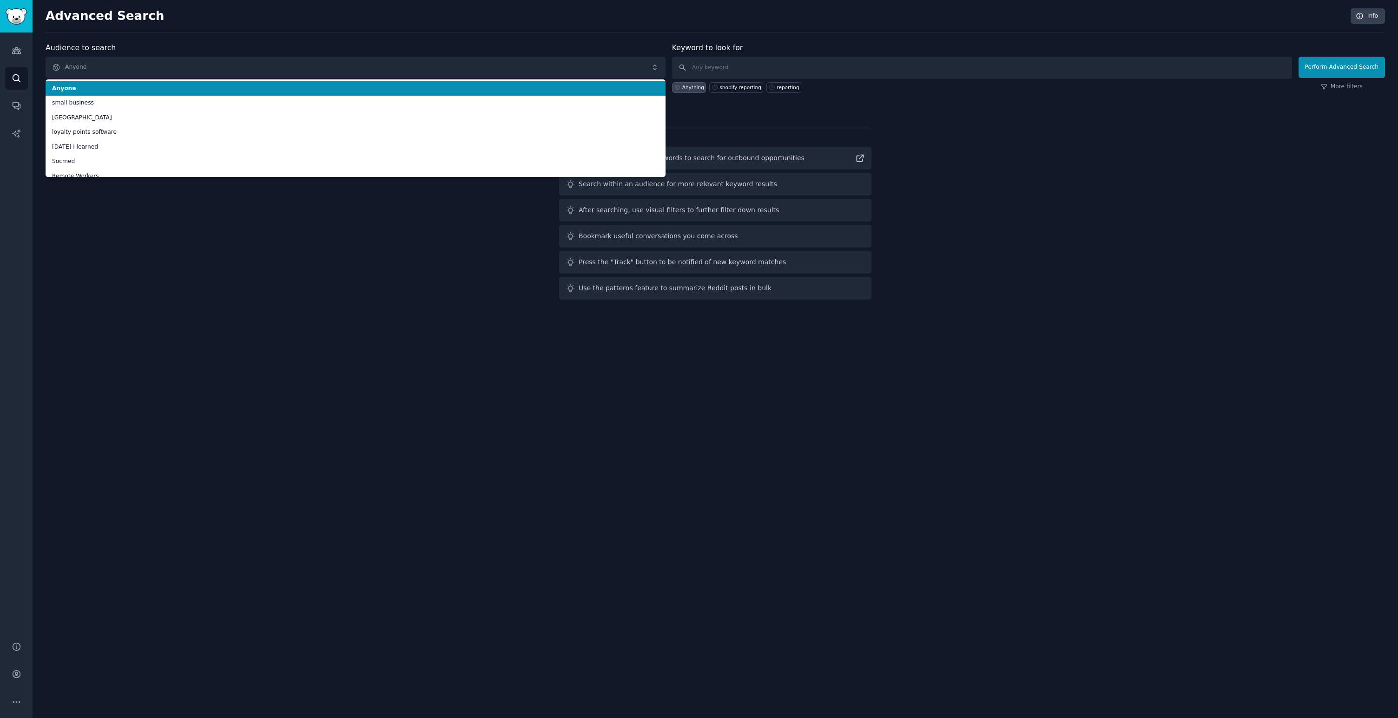 The width and height of the screenshot is (1398, 718). Describe the element at coordinates (691, 158) in the screenshot. I see `div: Read guide on helpful keywords to search for outbound opportunities` at that location.